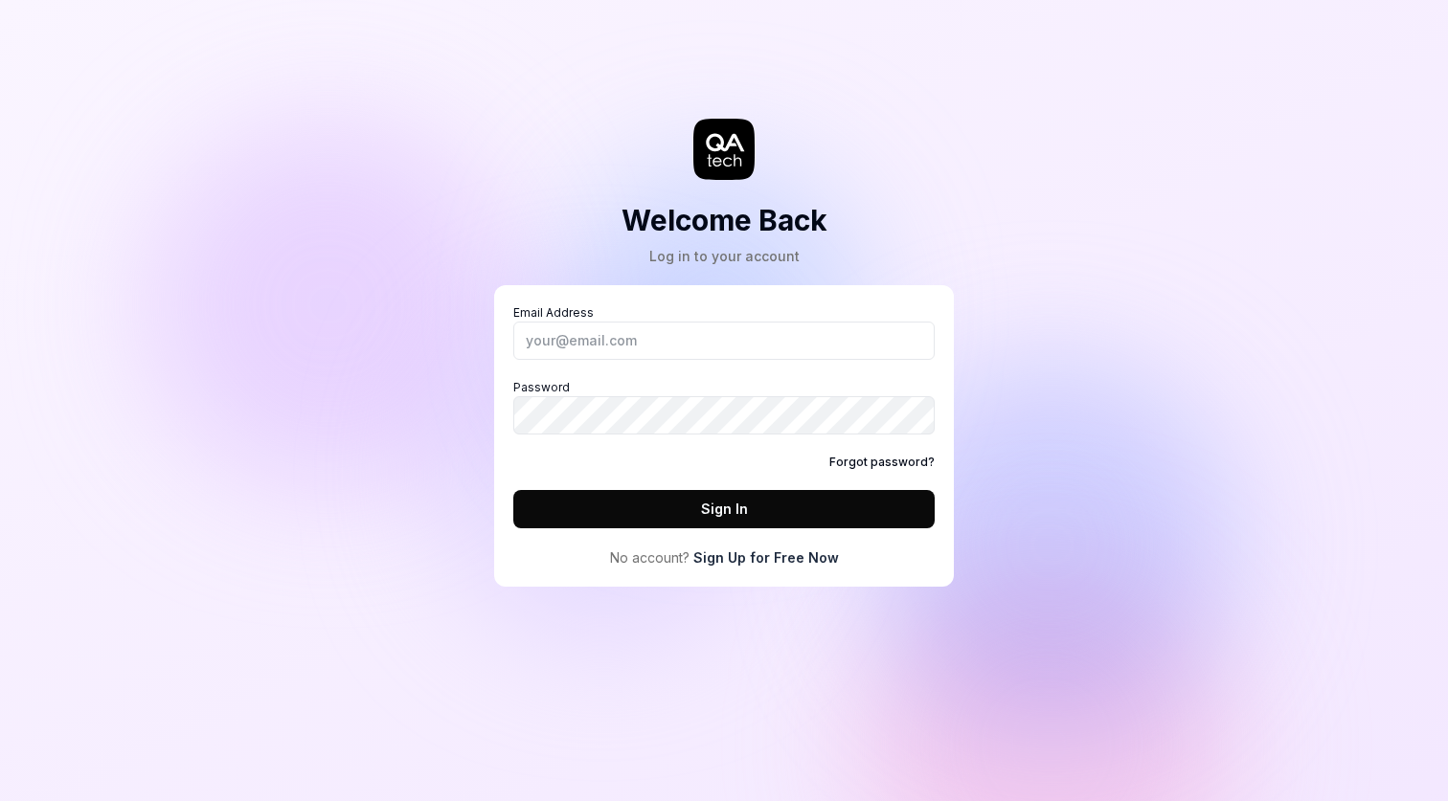 The height and width of the screenshot is (801, 1448). Describe the element at coordinates (724, 341) in the screenshot. I see `input: Email Address` at that location.